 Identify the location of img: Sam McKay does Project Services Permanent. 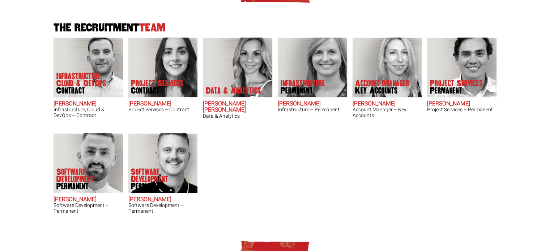
(462, 67).